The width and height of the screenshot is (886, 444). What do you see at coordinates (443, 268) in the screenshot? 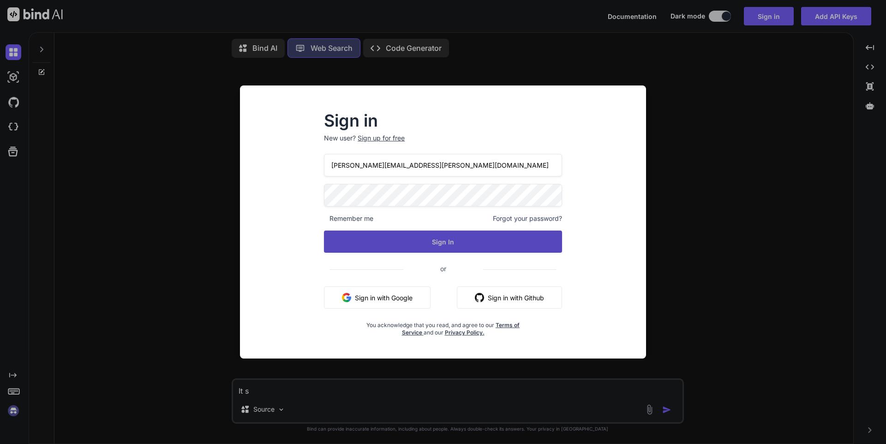
I see `span: or` at bounding box center [443, 268].